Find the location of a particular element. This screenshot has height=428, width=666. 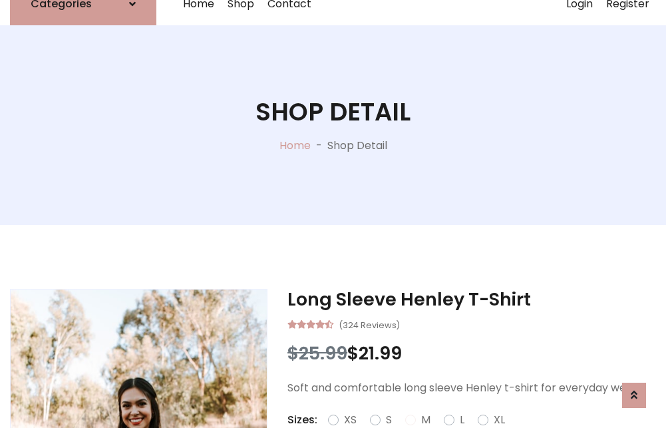

a: Home is located at coordinates (295, 145).